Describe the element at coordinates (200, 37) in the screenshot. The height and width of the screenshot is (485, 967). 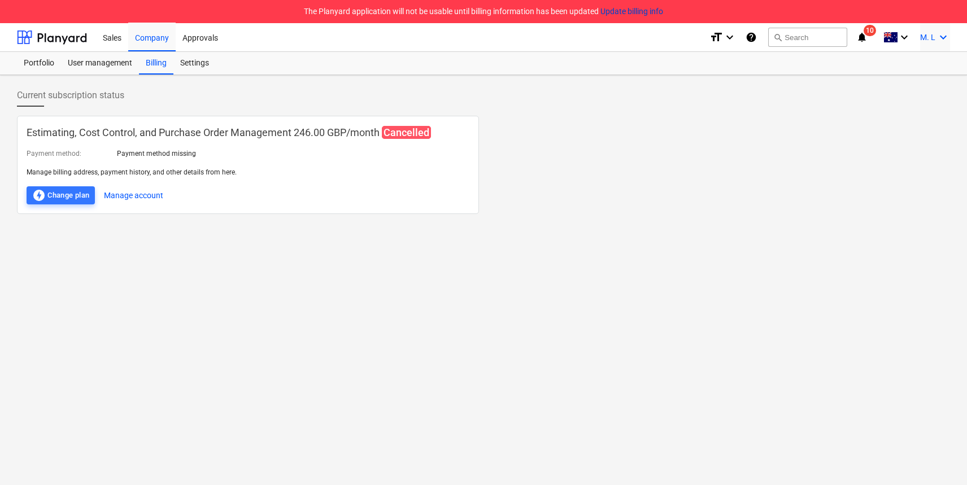
I see `div: Approvals` at that location.